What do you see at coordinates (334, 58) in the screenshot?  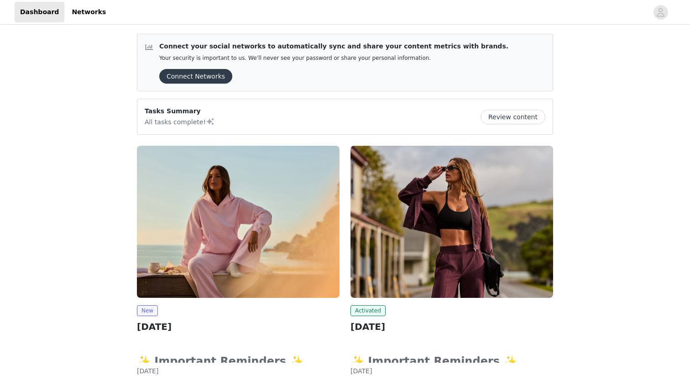 I see `p: Your security is important to us. We’ll never see your password or share your personal information.` at bounding box center [334, 58].